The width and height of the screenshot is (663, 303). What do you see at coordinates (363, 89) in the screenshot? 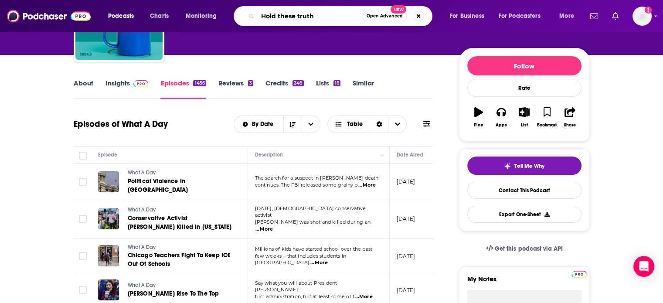
I see `a: Similar` at bounding box center [363, 89].